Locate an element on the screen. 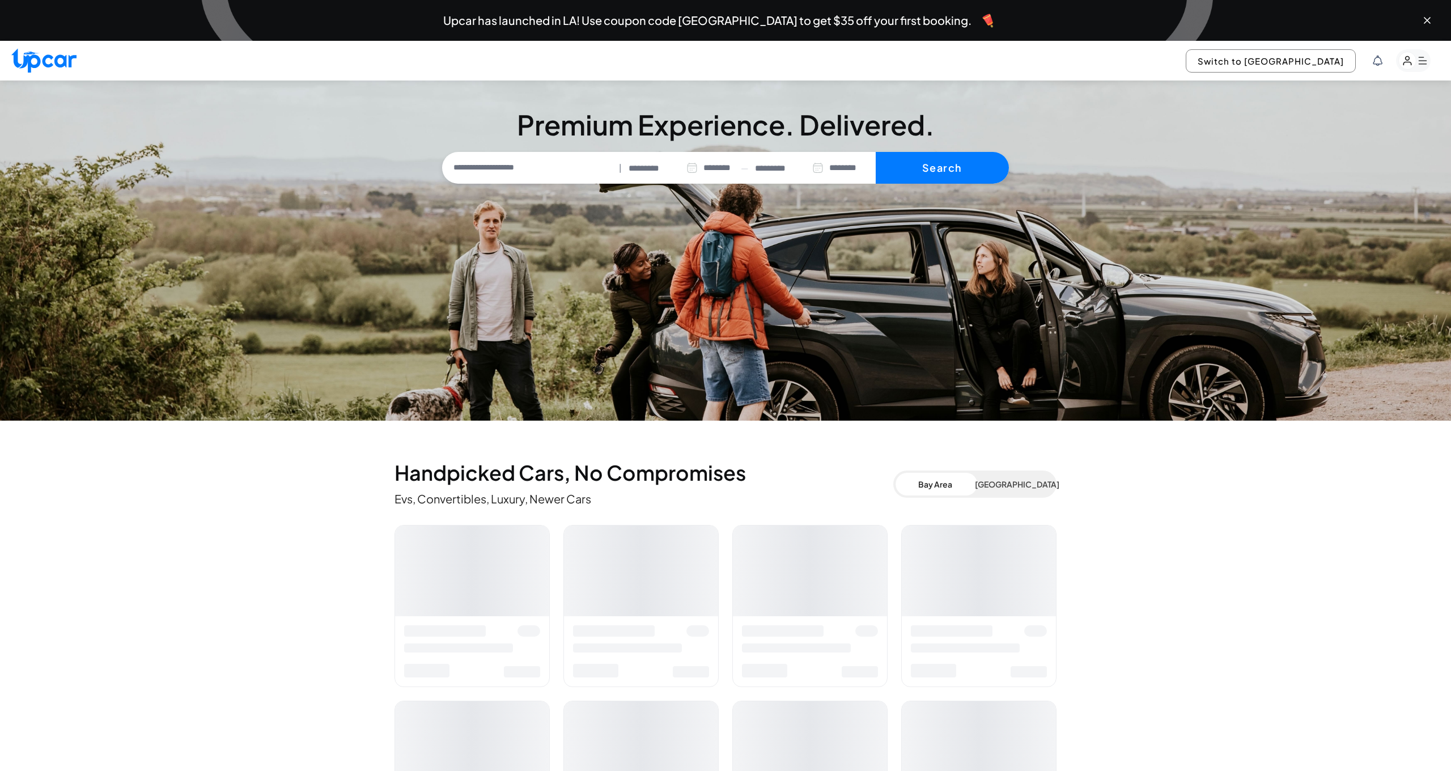 Image resolution: width=1451 pixels, height=771 pixels. h3: Premium Experience. Delivered. is located at coordinates (726, 125).